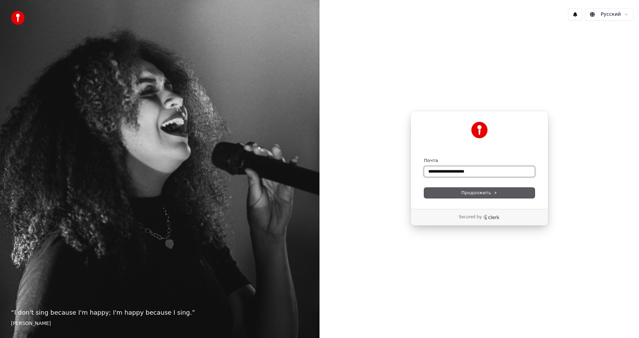  Describe the element at coordinates (159, 312) in the screenshot. I see `p: “ I don't sing because I'm happy; I'm happy because I sing. ”` at that location.